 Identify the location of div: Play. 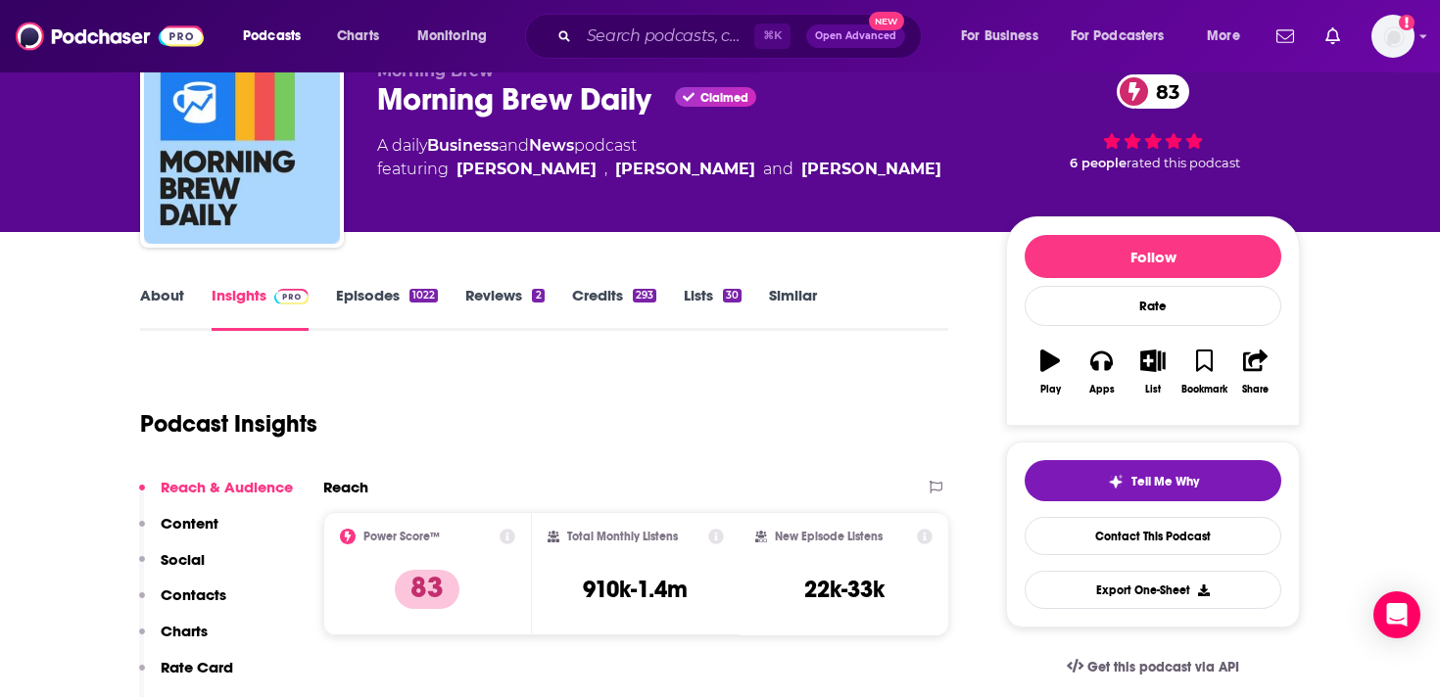
(1050, 390).